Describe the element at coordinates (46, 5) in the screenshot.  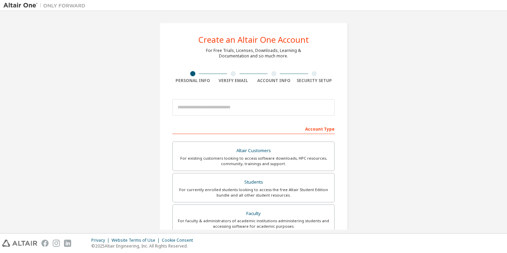
I see `img: Altair One` at that location.